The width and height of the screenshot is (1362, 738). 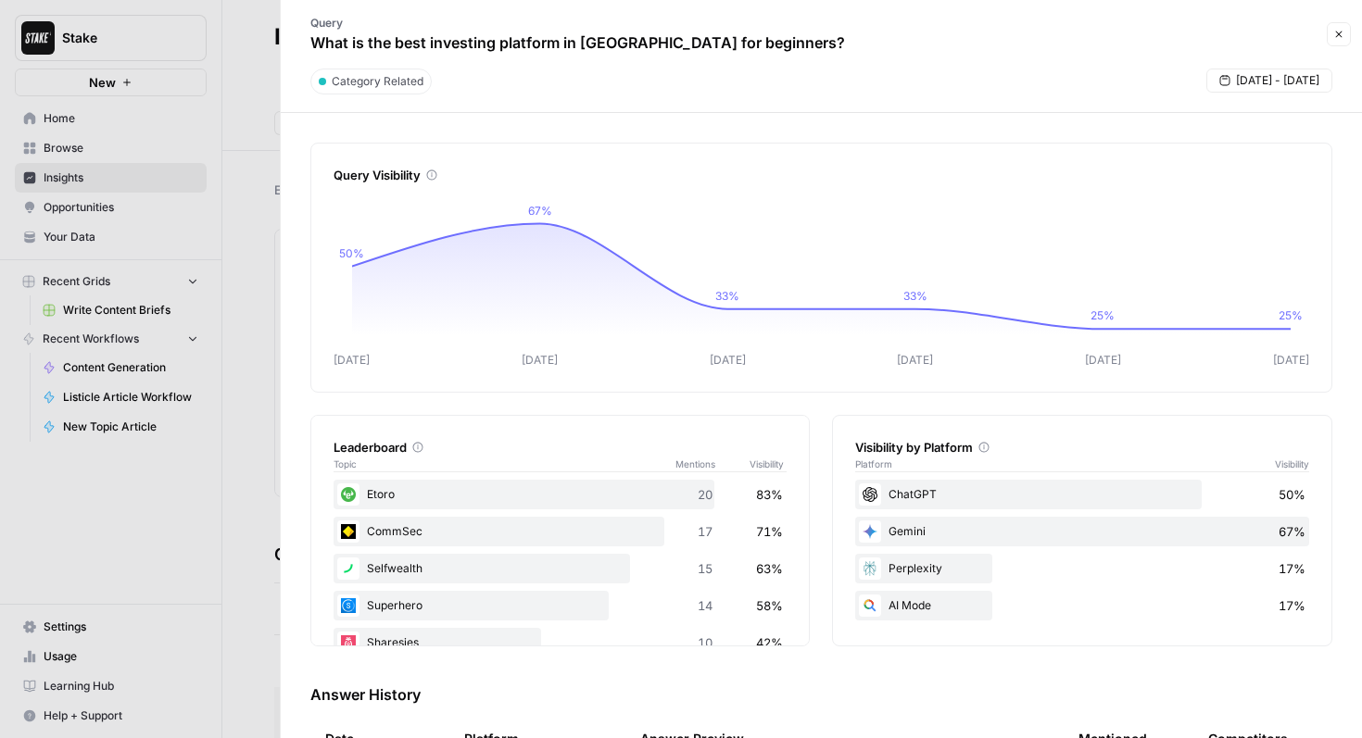 What do you see at coordinates (377, 82) in the screenshot?
I see `span: Category Related` at bounding box center [377, 82].